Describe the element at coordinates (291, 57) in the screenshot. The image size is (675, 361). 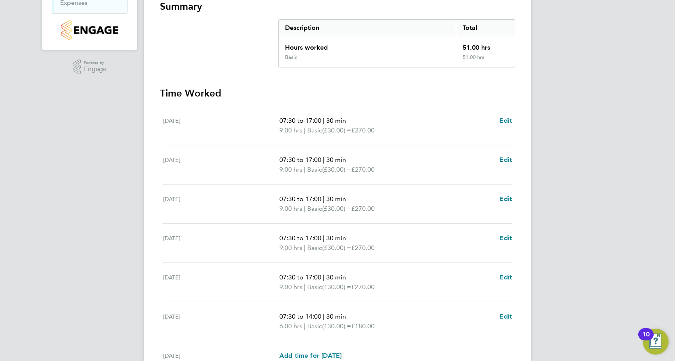
I see `div: Basic` at that location.